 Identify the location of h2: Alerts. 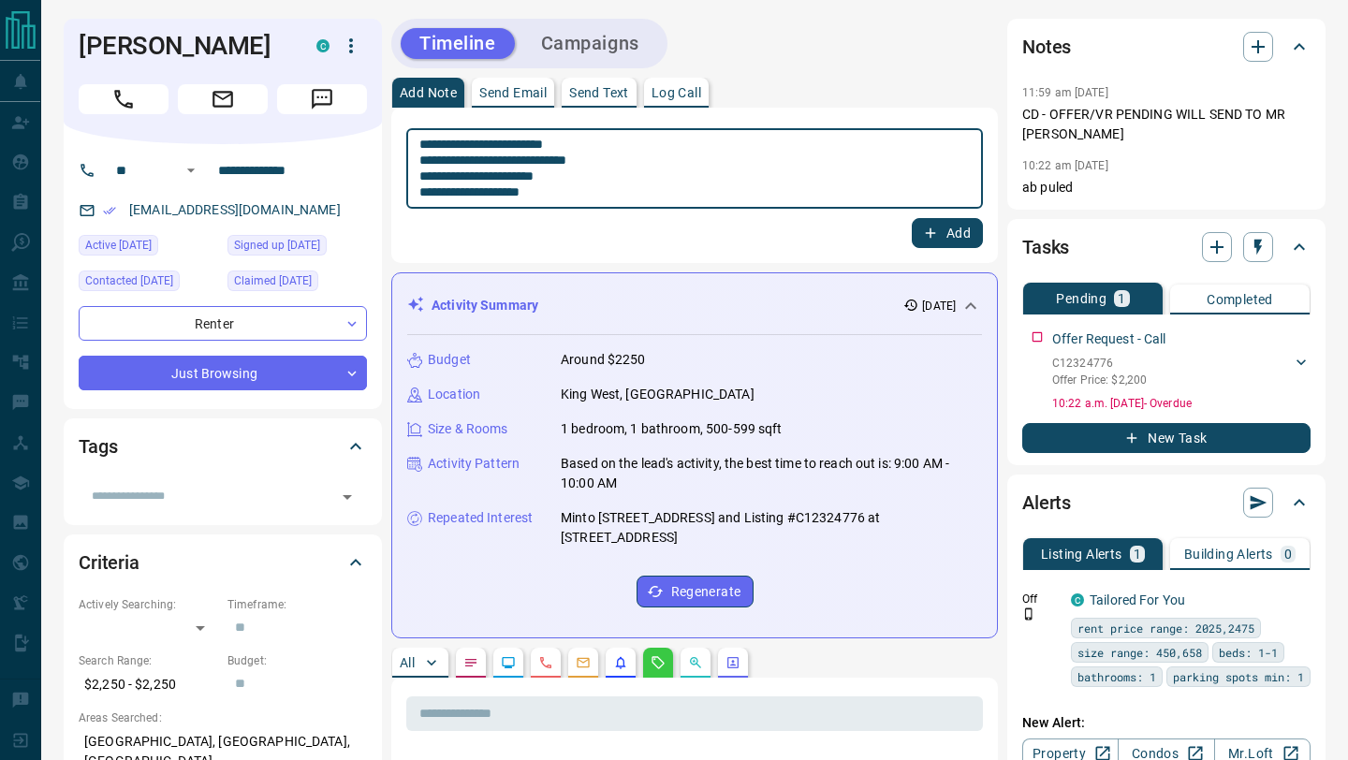
(1047, 503).